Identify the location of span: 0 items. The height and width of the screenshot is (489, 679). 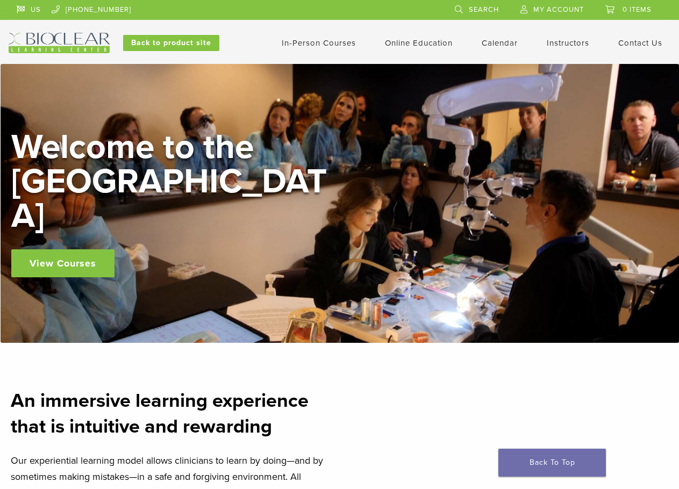
(637, 10).